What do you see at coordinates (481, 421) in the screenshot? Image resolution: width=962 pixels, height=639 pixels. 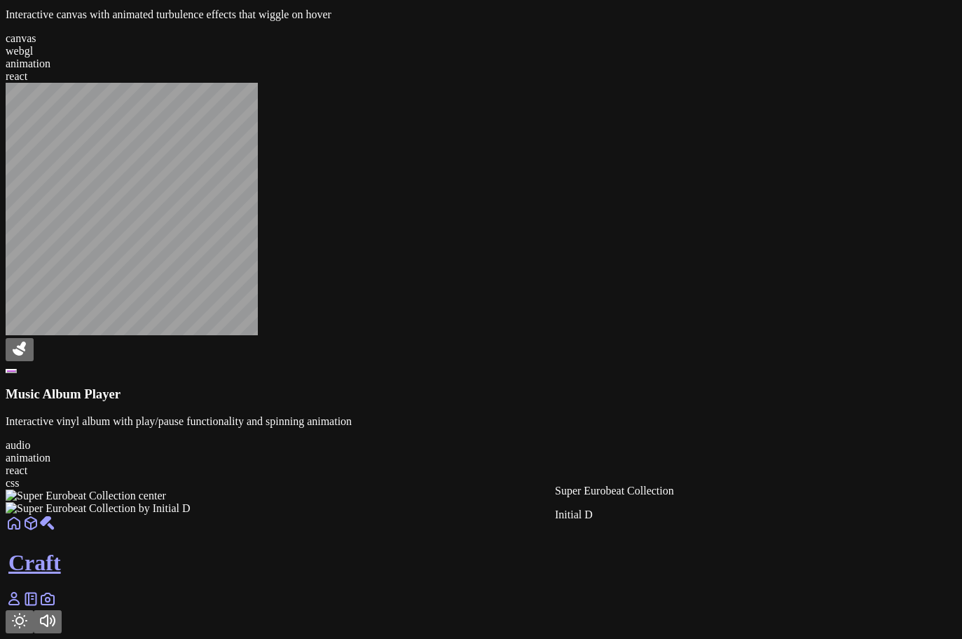 I see `p: Interactive vinyl album with play/pause functionality and spinning animation` at bounding box center [481, 421].